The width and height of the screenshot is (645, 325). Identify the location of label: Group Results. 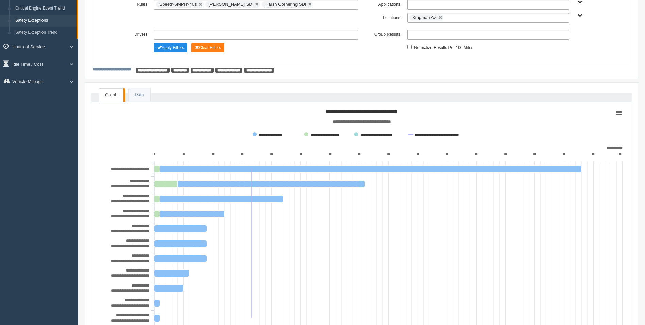
(383, 34).